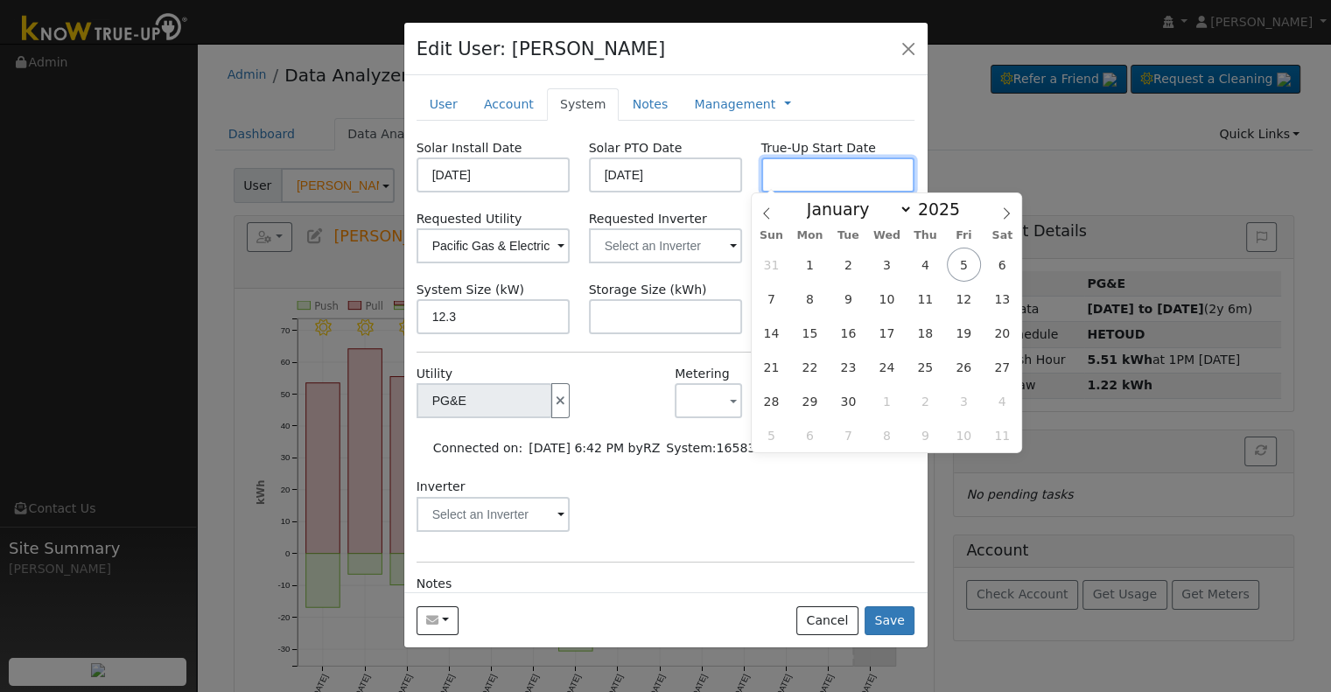  What do you see at coordinates (561, 401) in the screenshot?
I see `button: Disconnect Utility` at bounding box center [561, 401].